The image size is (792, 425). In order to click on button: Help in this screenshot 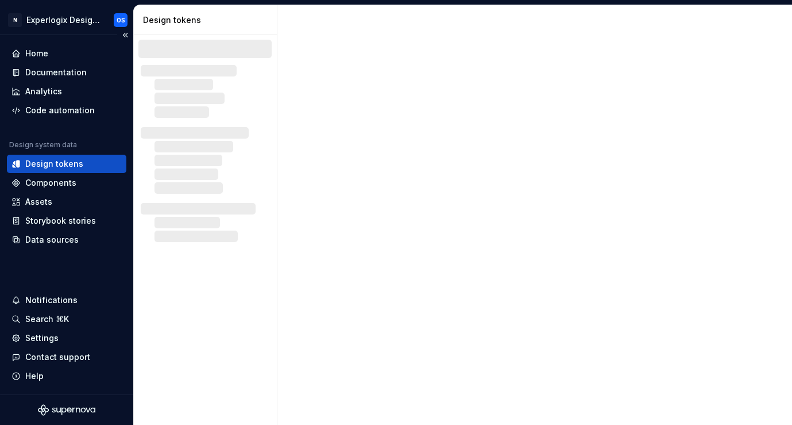, I will do `click(67, 376)`.